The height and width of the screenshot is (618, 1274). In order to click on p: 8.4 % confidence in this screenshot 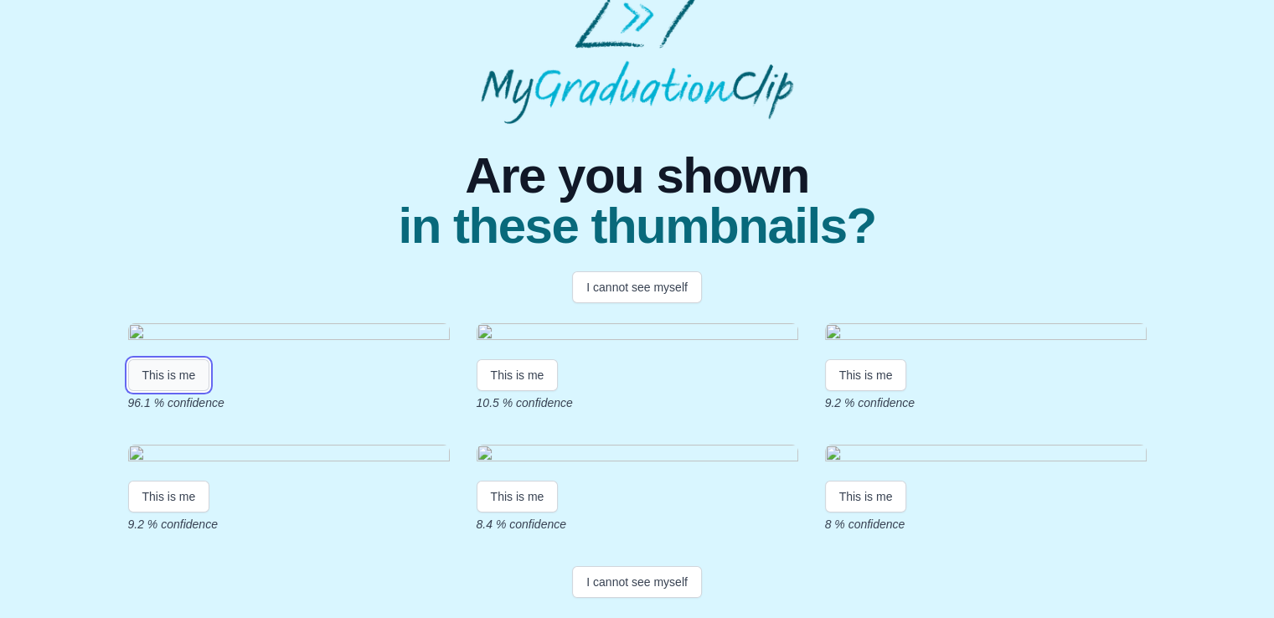, I will do `click(637, 524)`.